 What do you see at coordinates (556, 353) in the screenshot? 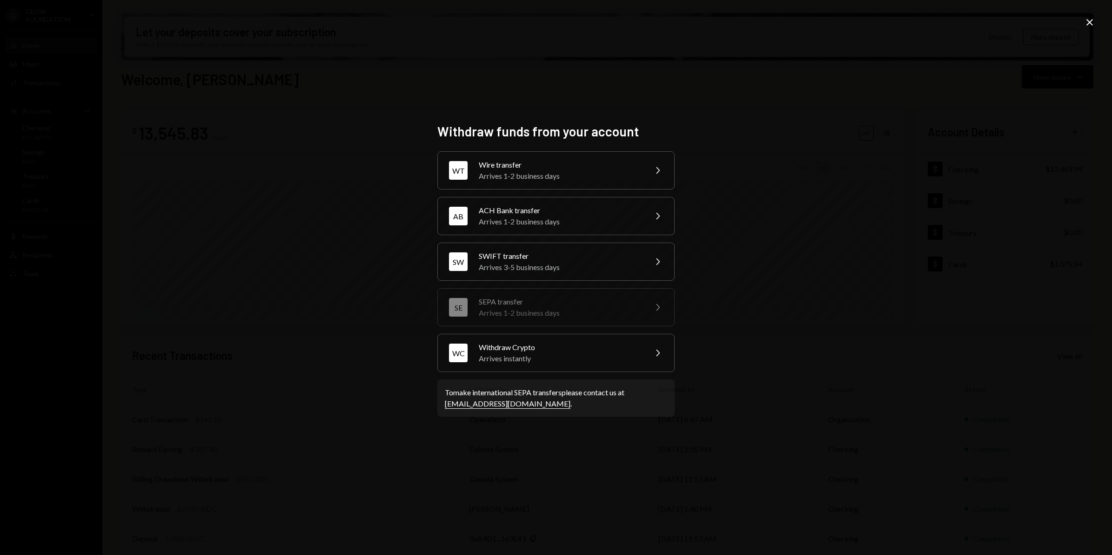
I see `button: WCWithdraw CryptoArrives instantly` at bounding box center [556, 353].